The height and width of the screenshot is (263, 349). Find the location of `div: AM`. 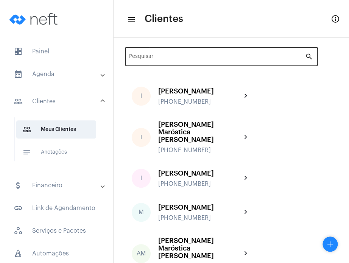

div: AM is located at coordinates (141, 254).